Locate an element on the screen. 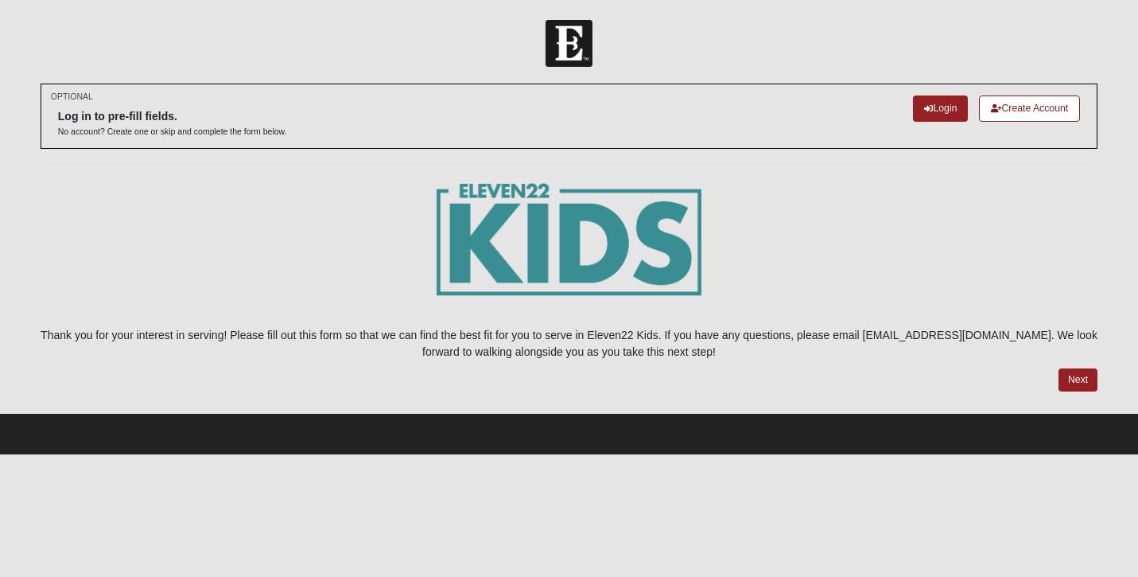 This screenshot has width=1138, height=577. a: Login is located at coordinates (940, 108).